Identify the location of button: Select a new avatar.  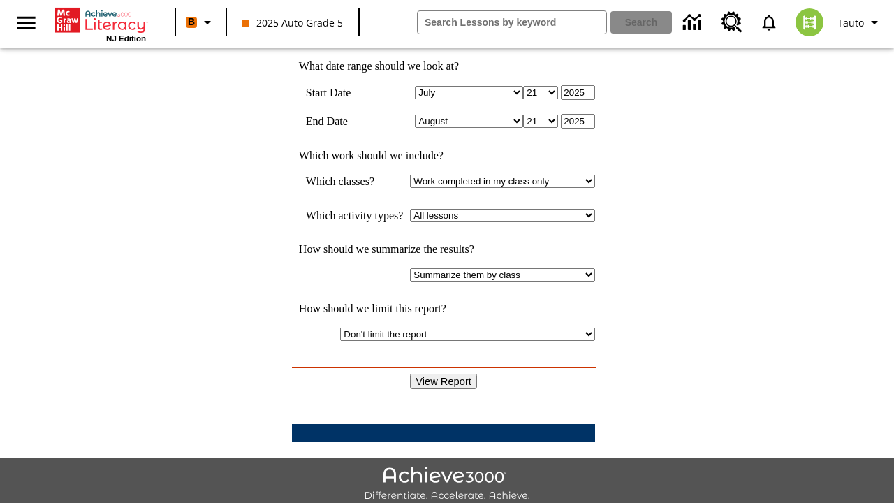
(810, 22).